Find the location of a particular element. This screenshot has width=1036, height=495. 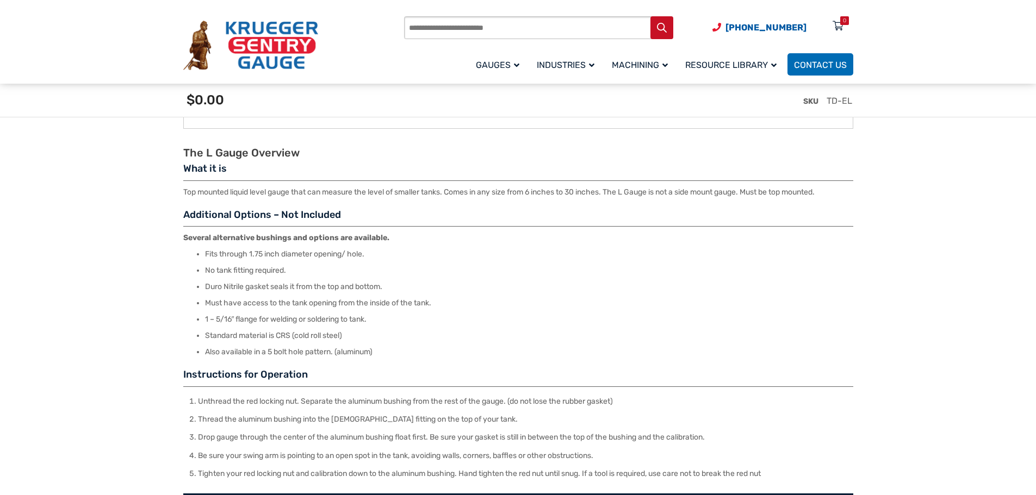

a: Phone Number (920) 434-8860 is located at coordinates (759, 27).